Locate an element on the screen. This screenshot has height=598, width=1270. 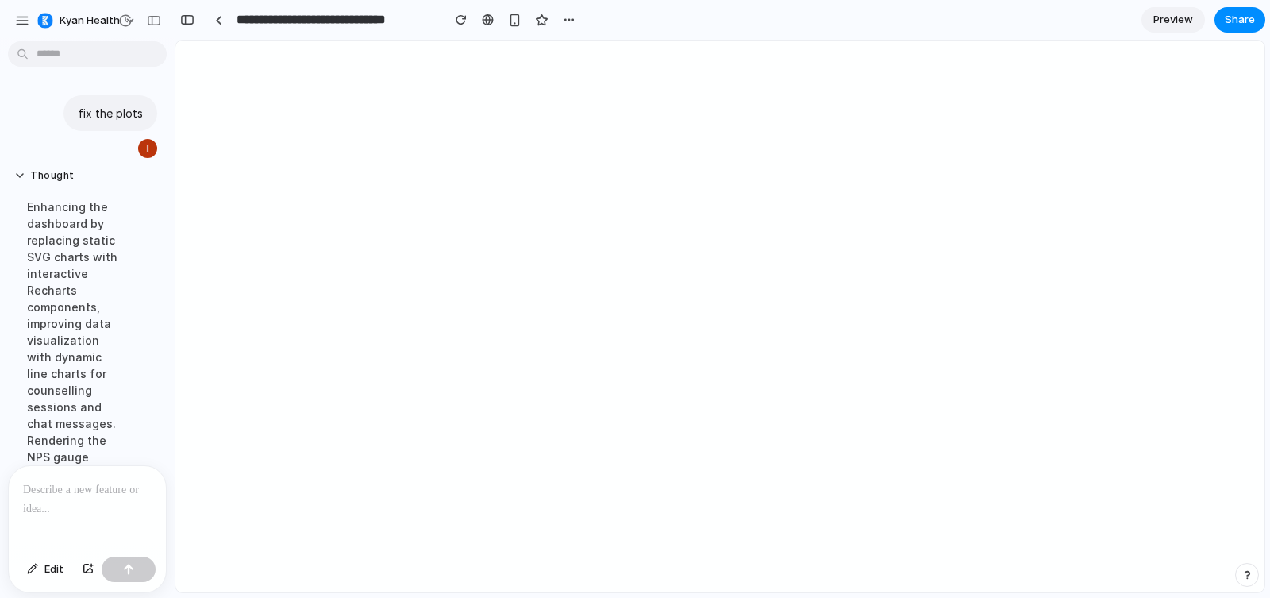
span: Kyan Health is located at coordinates (90, 21).